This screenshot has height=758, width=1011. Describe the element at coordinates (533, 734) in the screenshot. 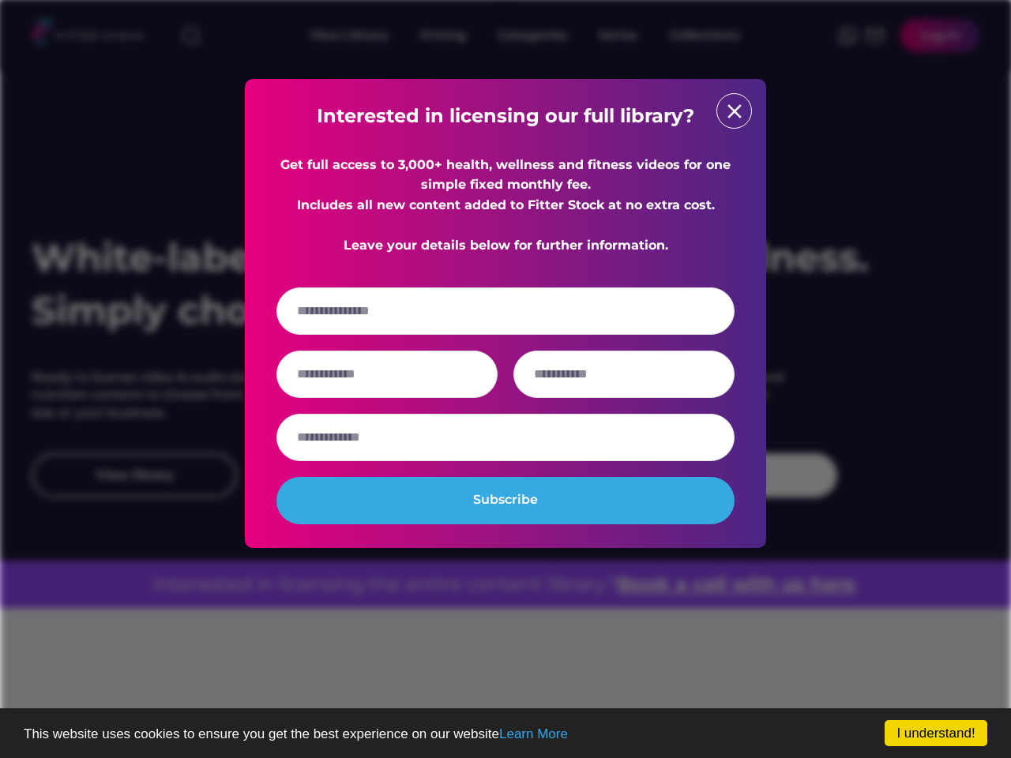

I see `a: Learn More` at that location.